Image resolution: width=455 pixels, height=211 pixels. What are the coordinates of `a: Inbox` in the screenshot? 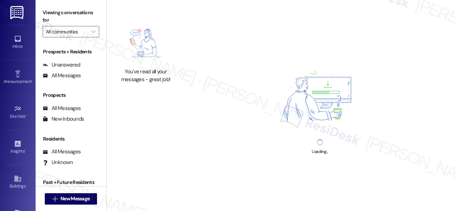 It's located at (18, 42).